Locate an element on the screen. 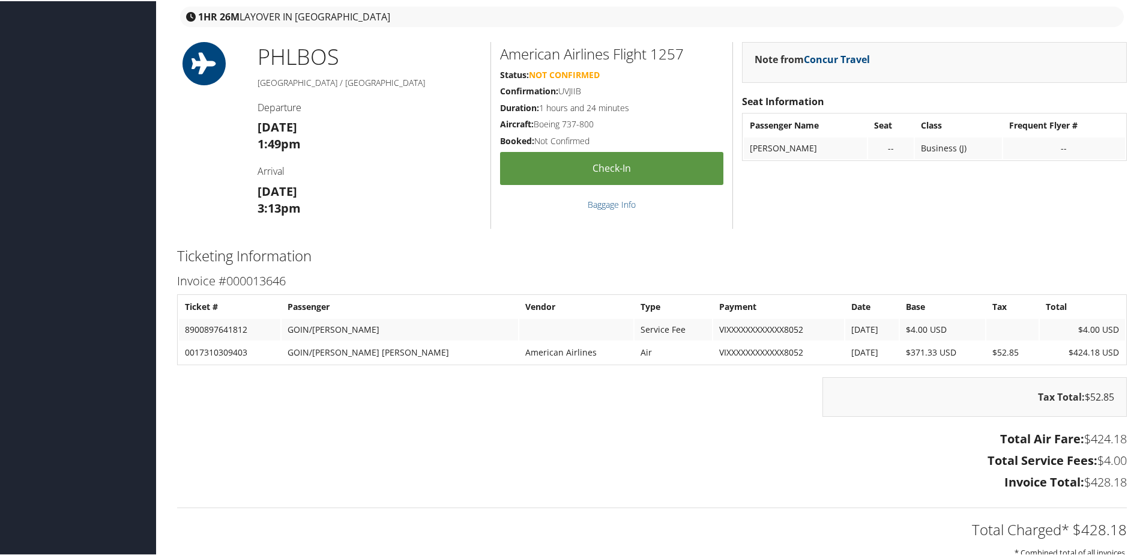 This screenshot has width=1143, height=555. th: Date is located at coordinates (871, 306).